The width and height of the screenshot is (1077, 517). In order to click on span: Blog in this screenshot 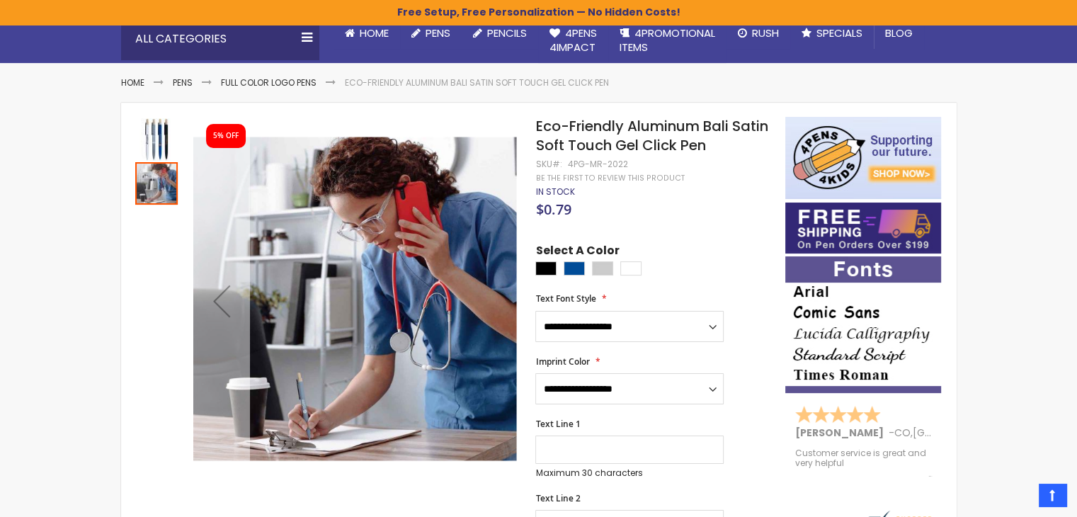, I will do `click(899, 33)`.